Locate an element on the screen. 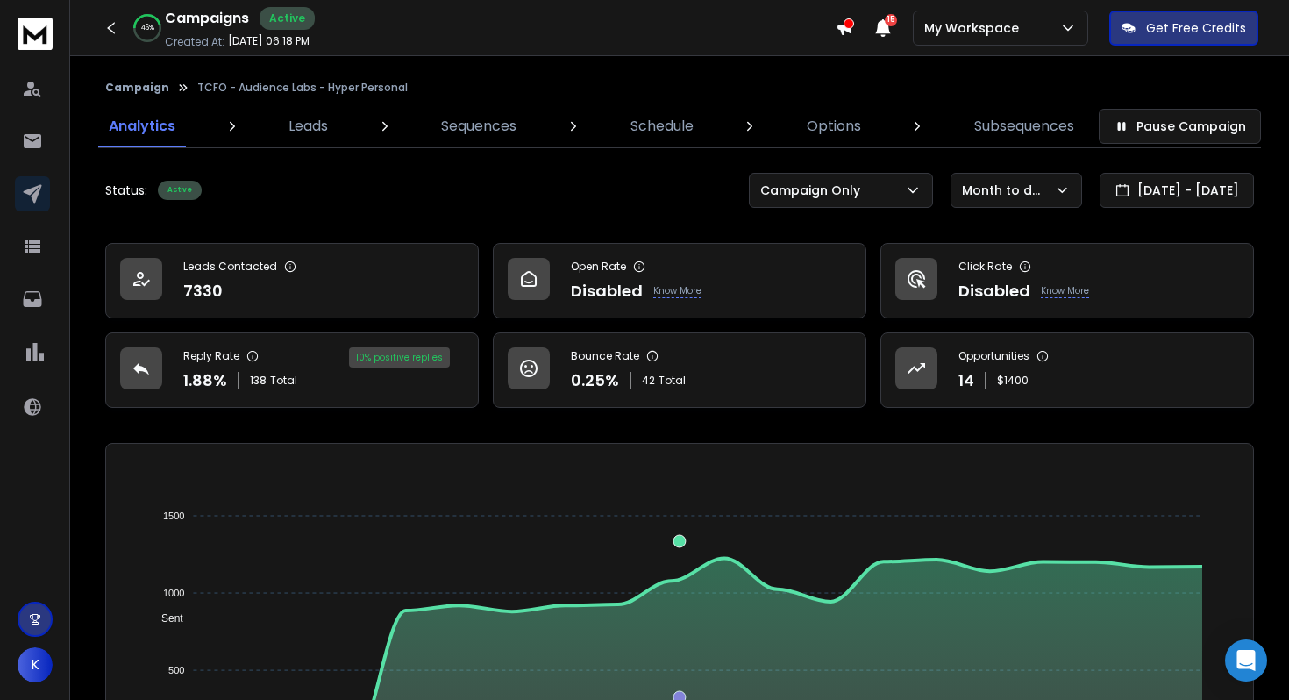  p: Leads Contacted is located at coordinates (230, 267).